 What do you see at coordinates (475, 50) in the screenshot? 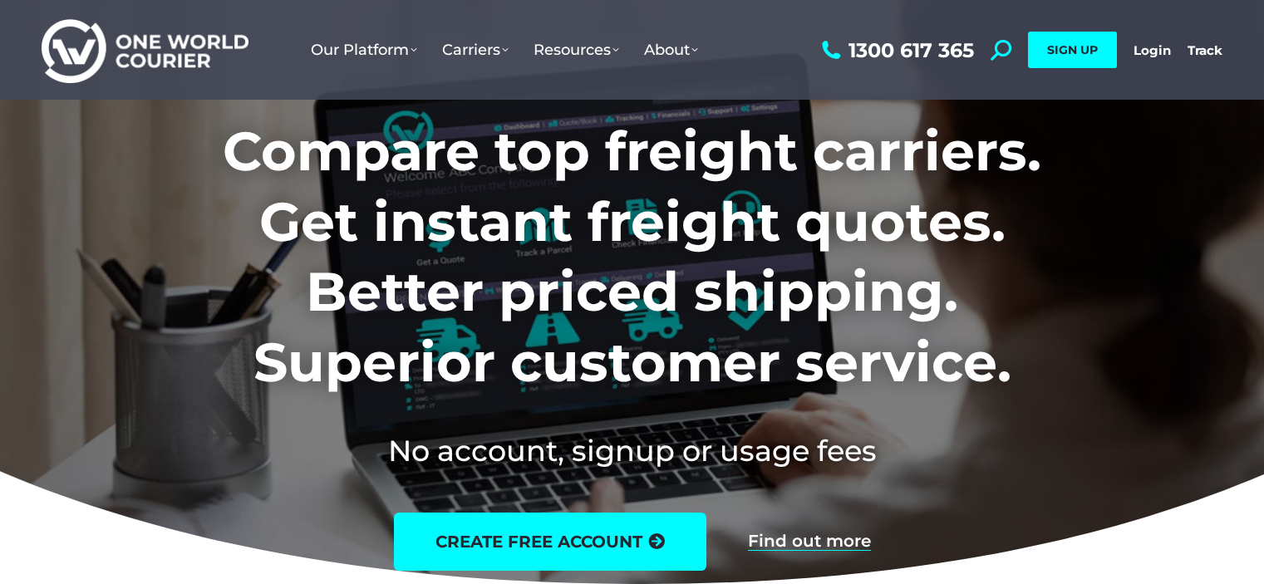
I see `a: Carriers` at bounding box center [475, 50].